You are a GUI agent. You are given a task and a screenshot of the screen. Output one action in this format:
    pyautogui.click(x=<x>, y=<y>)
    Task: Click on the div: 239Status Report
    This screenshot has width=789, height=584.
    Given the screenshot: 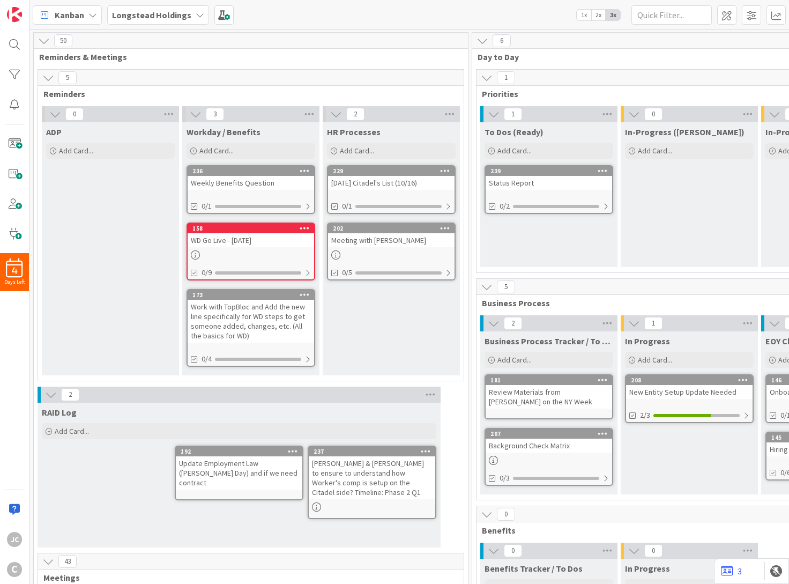 What is the action you would take?
    pyautogui.click(x=549, y=178)
    